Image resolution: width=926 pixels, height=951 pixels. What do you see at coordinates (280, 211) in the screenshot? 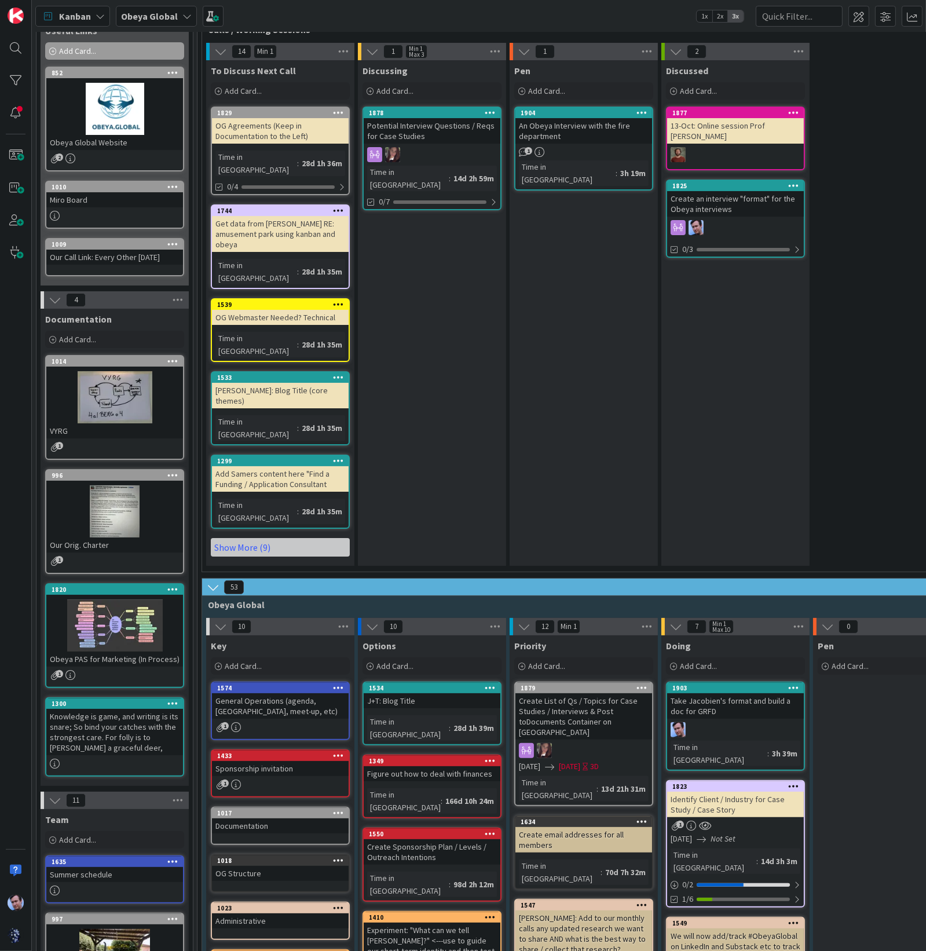
I see `div: 1744` at bounding box center [280, 211].